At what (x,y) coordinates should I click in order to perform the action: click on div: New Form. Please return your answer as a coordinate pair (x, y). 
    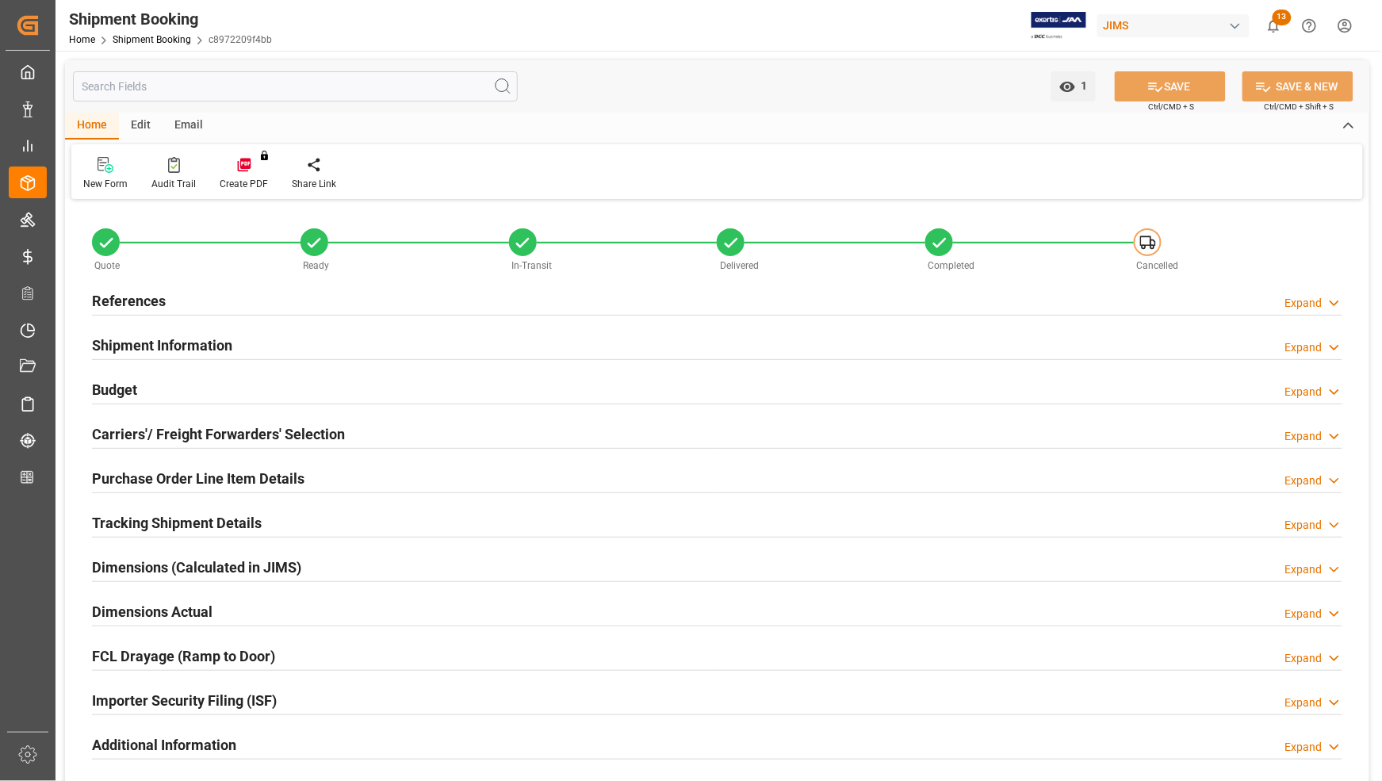
    Looking at the image, I should click on (105, 184).